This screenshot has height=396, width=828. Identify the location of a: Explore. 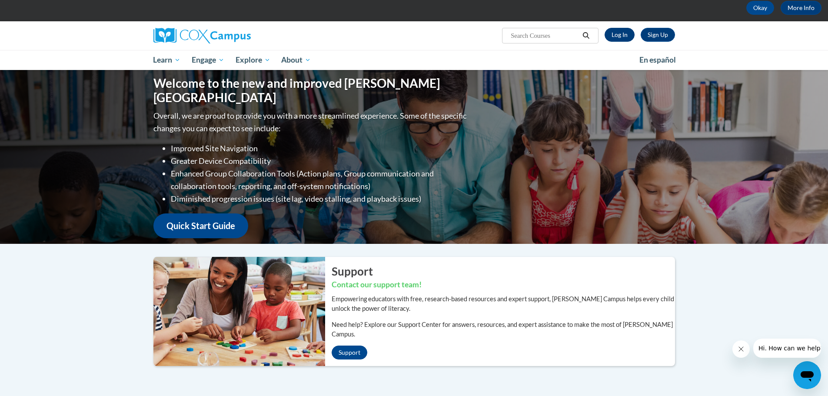
(253, 60).